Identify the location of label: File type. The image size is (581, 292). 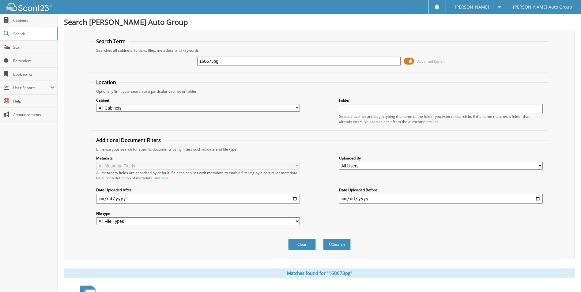
(198, 213).